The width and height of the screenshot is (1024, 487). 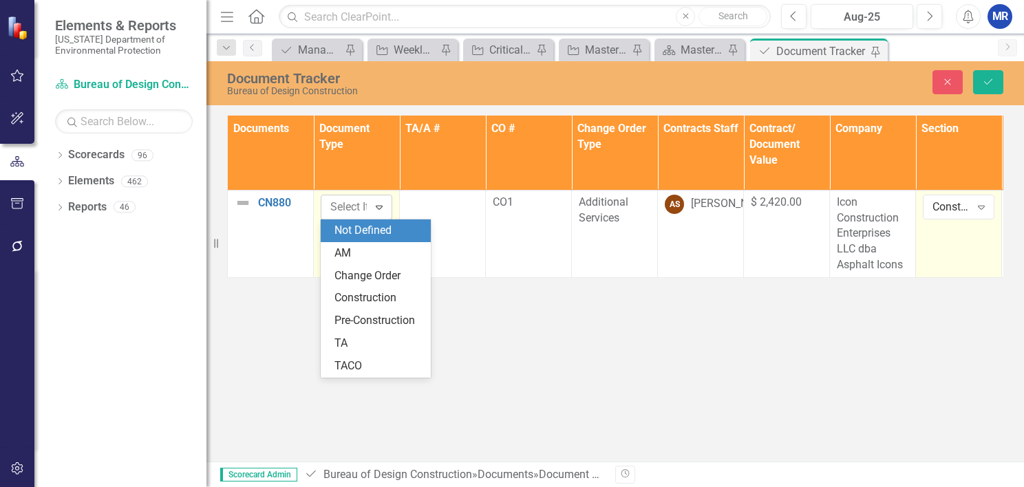 I want to click on div: 96, so click(x=142, y=155).